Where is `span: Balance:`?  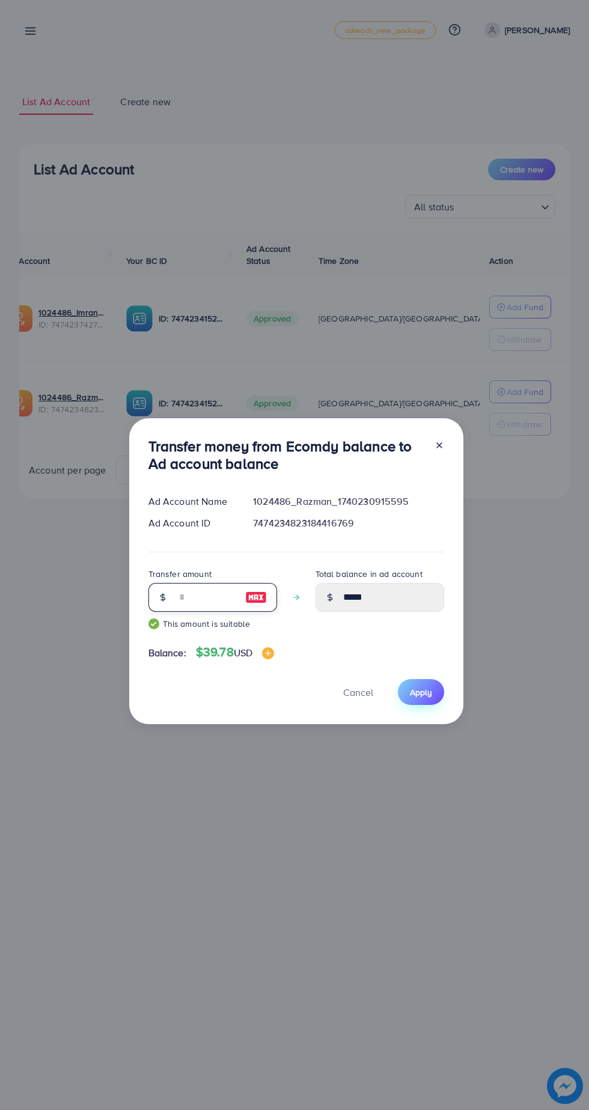 span: Balance: is located at coordinates (167, 653).